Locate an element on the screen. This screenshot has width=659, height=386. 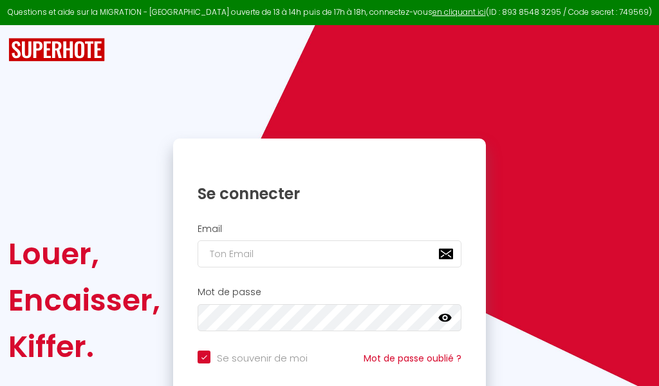
div: Louer, is located at coordinates (84, 254).